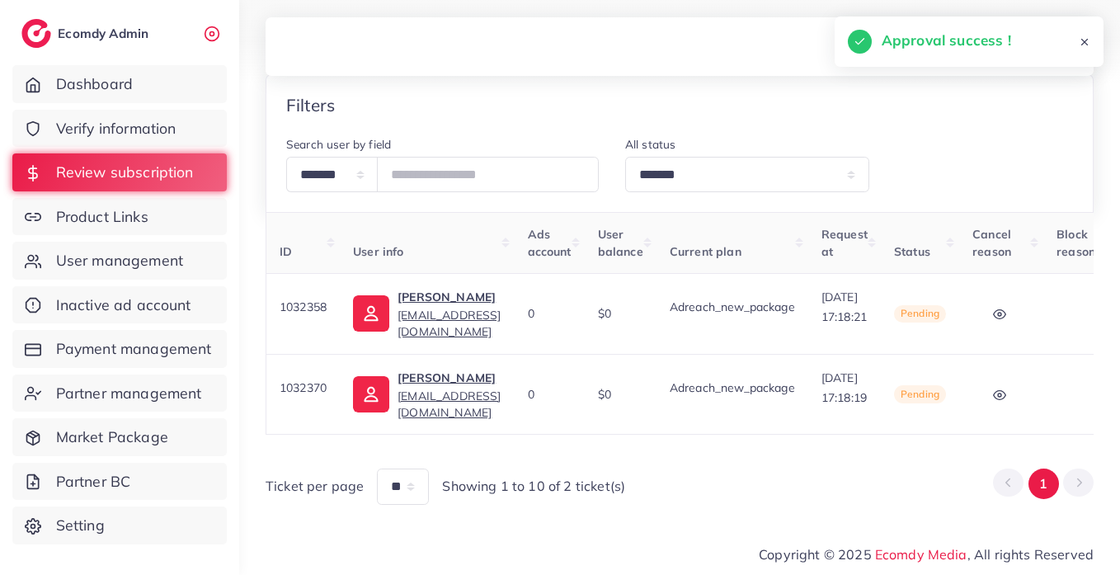 The image size is (1120, 575). What do you see at coordinates (120, 305) in the screenshot?
I see `a: Inactive ad account` at bounding box center [120, 305].